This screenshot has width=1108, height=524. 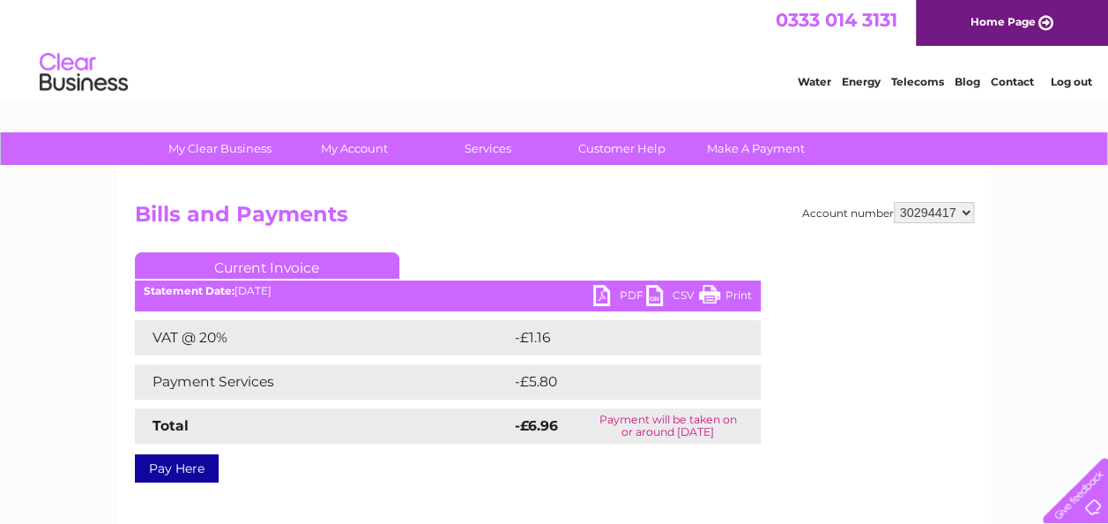 What do you see at coordinates (323, 382) in the screenshot?
I see `td: Payment Services` at bounding box center [323, 382].